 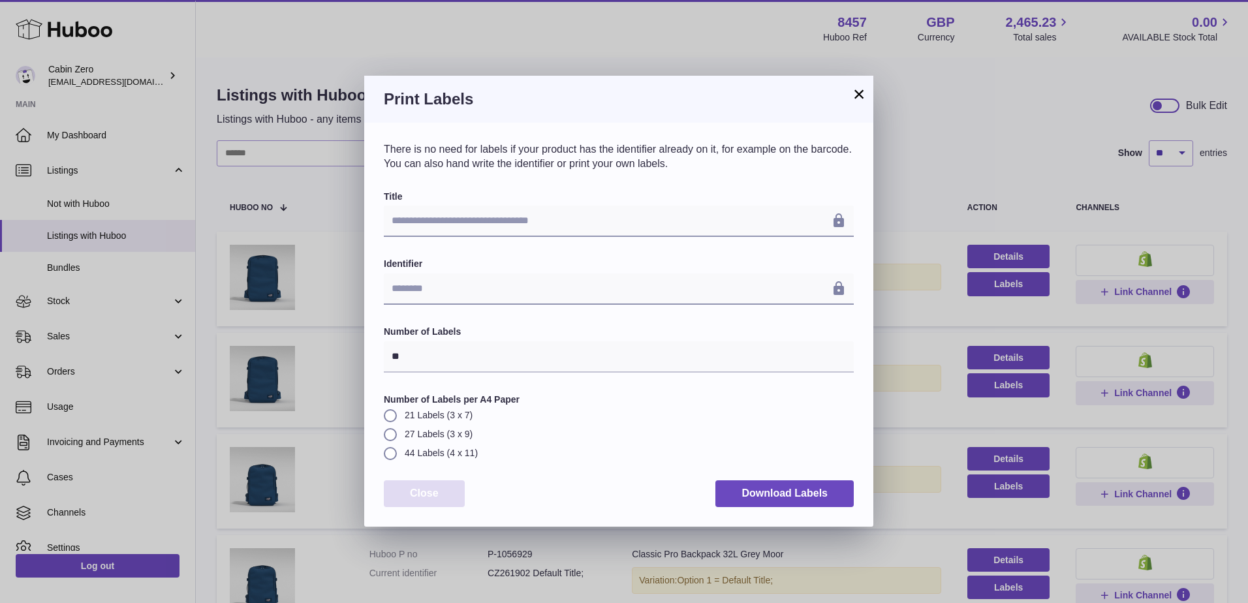 I want to click on h3: Print Labels, so click(x=619, y=99).